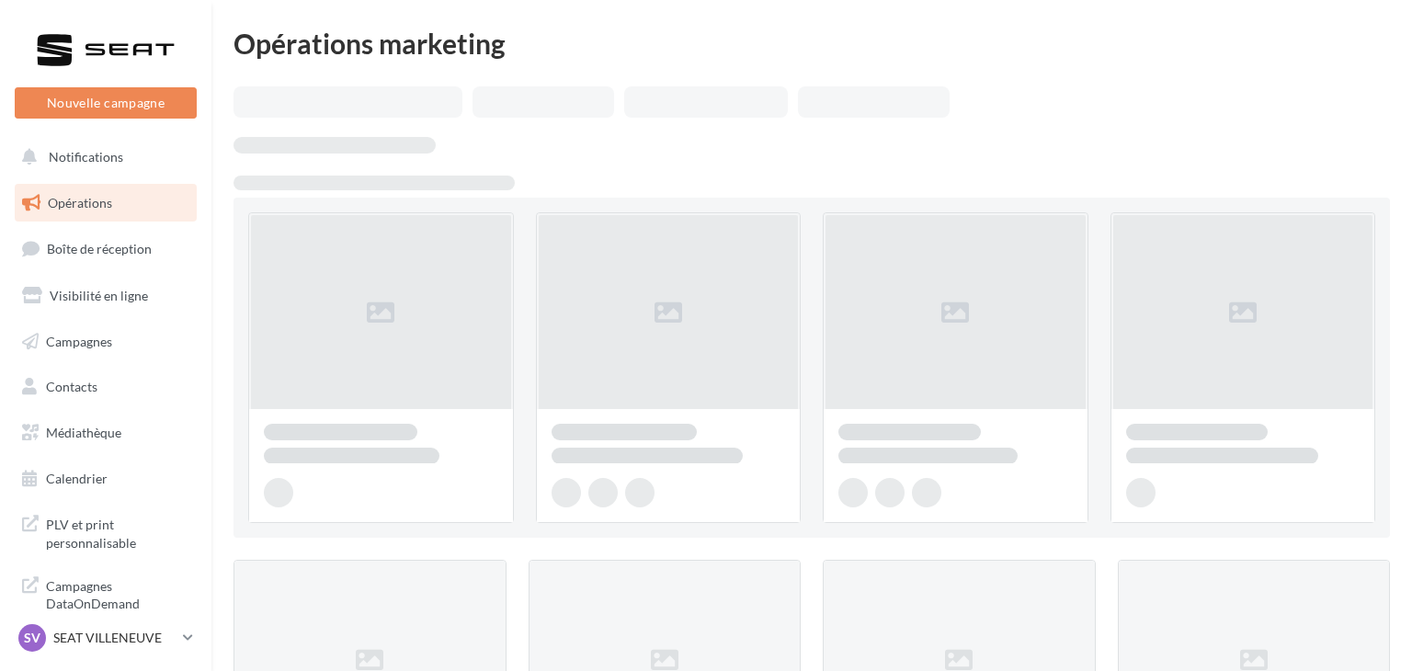  What do you see at coordinates (106, 248) in the screenshot?
I see `a: Boîte de réception` at bounding box center [106, 248].